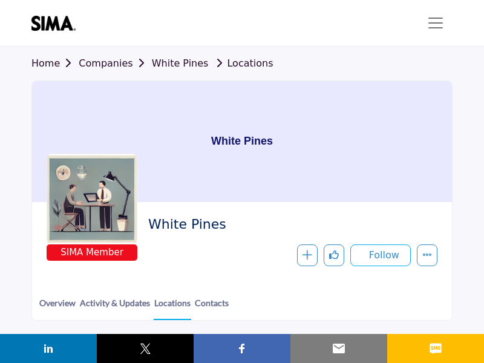 The width and height of the screenshot is (484, 363). Describe the element at coordinates (180, 63) in the screenshot. I see `a: White Pines` at that location.